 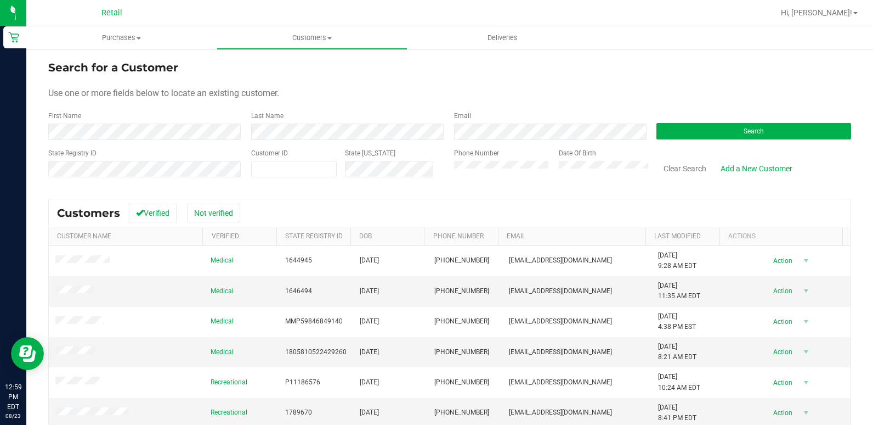 I want to click on div: Actions, so click(x=783, y=236).